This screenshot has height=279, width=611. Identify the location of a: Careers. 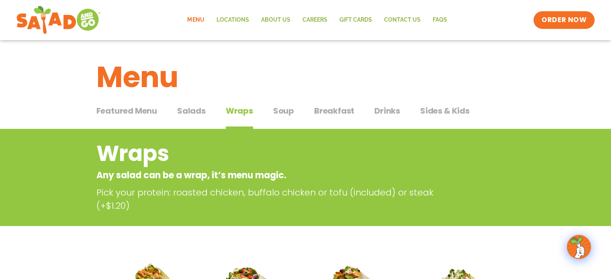
(314, 20).